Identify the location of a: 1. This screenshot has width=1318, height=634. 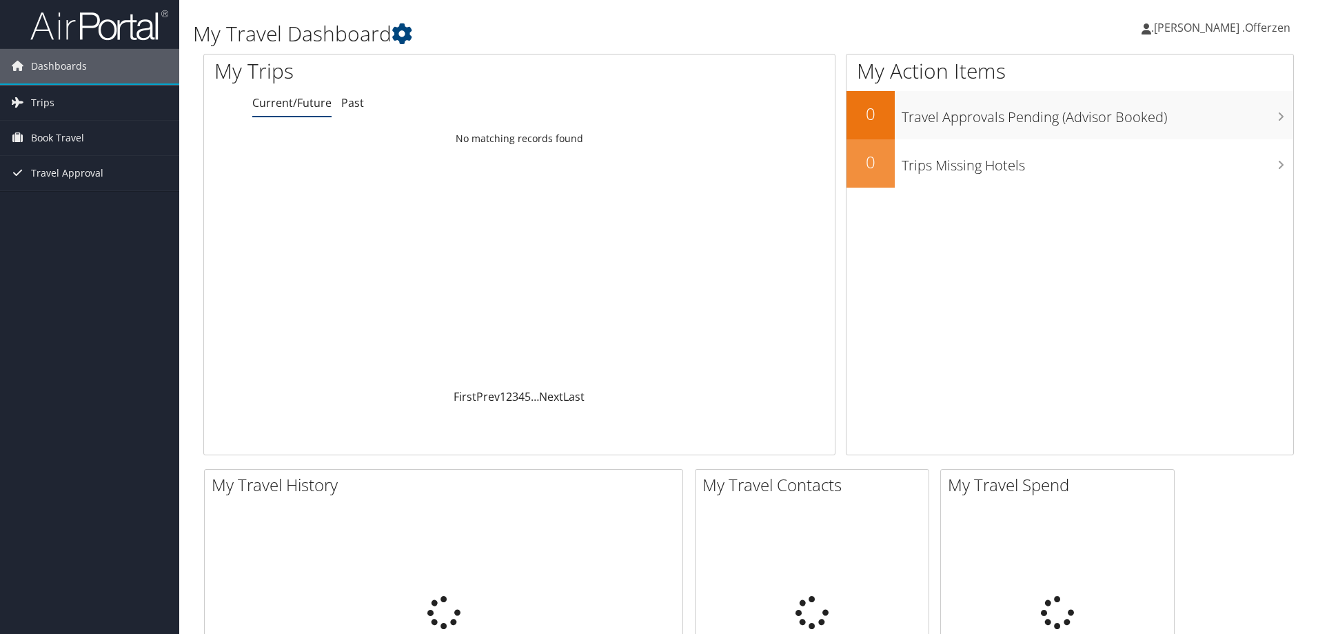
(503, 396).